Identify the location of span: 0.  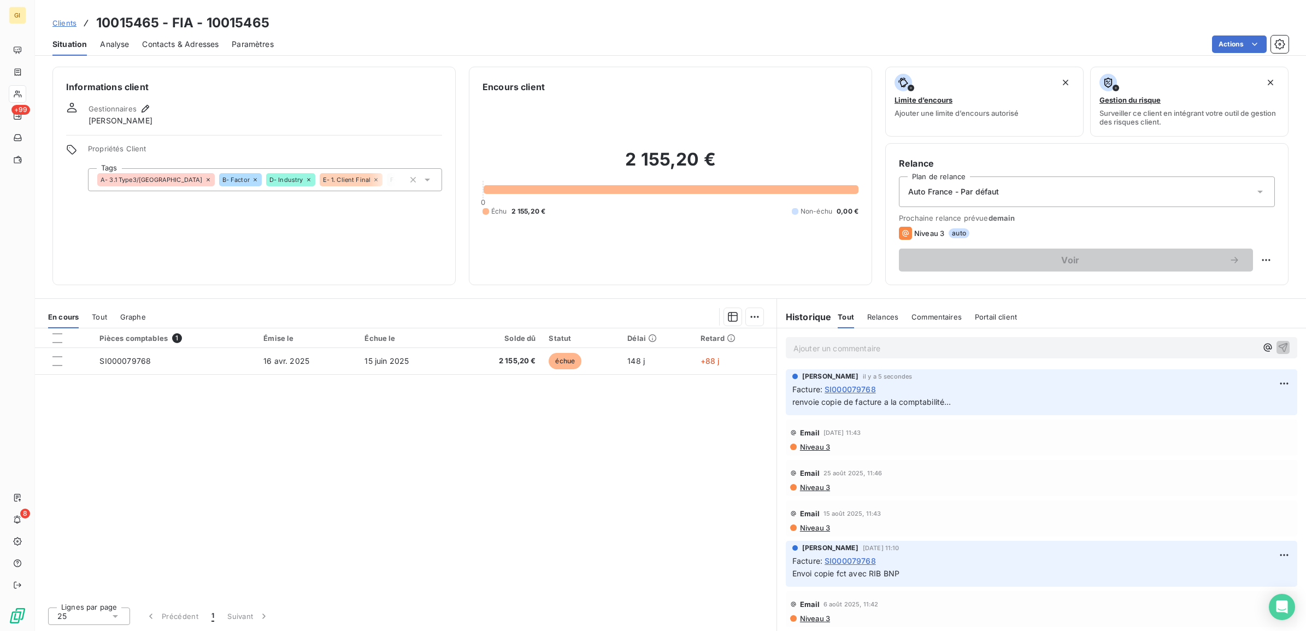
(483, 202).